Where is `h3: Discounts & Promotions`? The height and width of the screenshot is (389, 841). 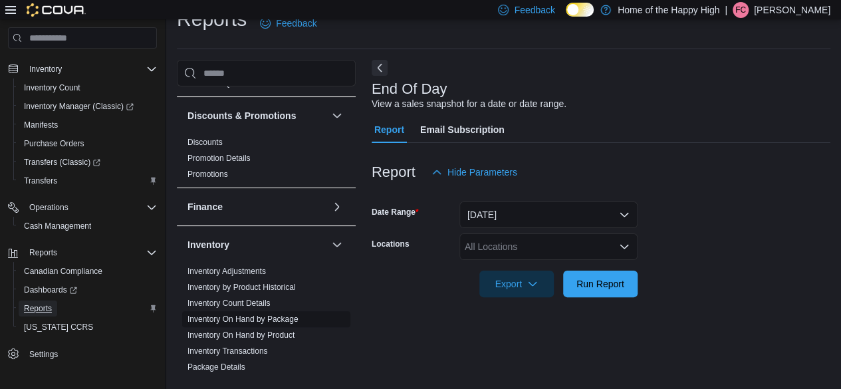
h3: Discounts & Promotions is located at coordinates (241, 116).